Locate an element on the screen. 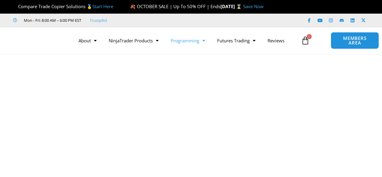 This screenshot has width=382, height=177. a: Futures Trading is located at coordinates (236, 40).